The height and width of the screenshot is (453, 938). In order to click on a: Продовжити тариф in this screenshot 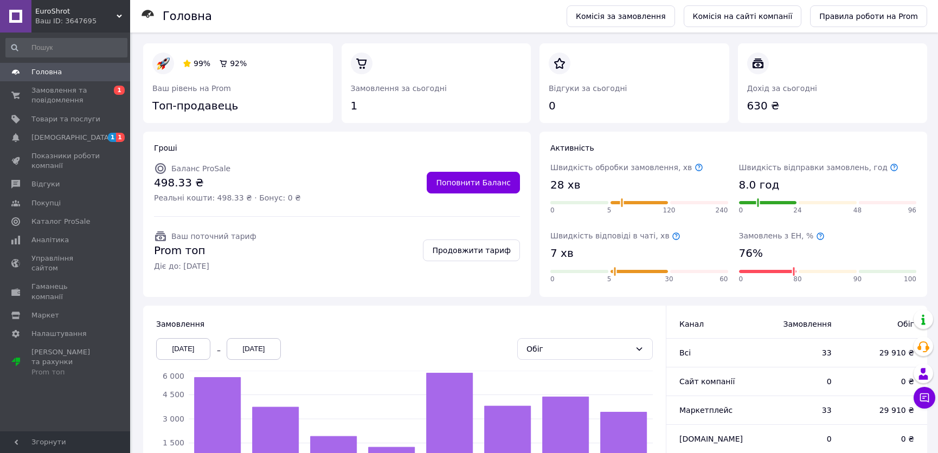, I will do `click(471, 251)`.